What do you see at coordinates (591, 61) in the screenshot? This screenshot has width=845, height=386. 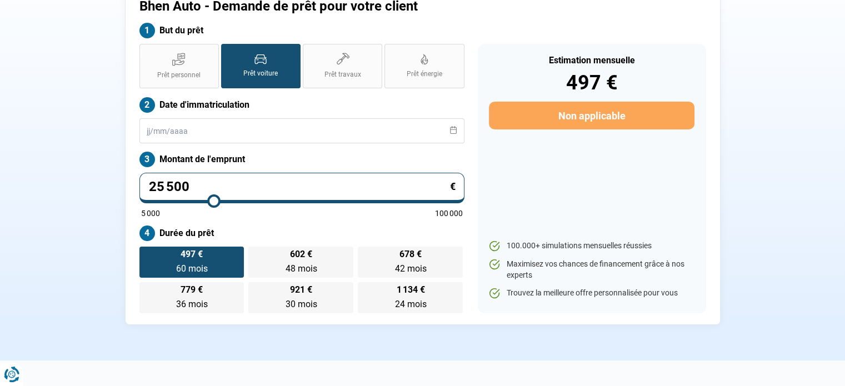 I see `div: Estimation mensuelle` at bounding box center [591, 61].